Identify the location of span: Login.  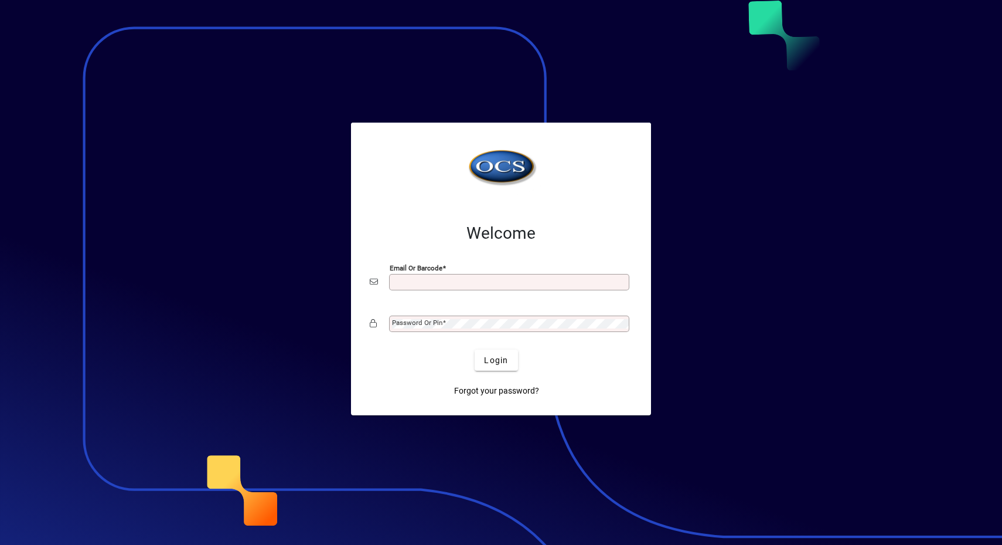
(496, 360).